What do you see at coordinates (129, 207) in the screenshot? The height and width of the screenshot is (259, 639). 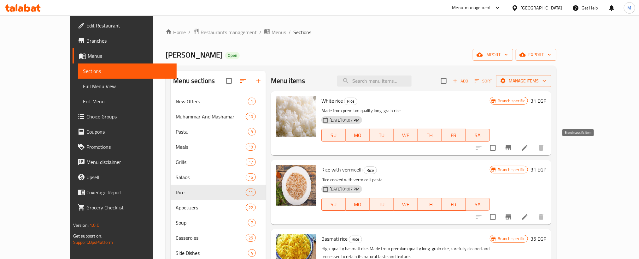 I see `span: Grocery Checklist` at bounding box center [129, 207].